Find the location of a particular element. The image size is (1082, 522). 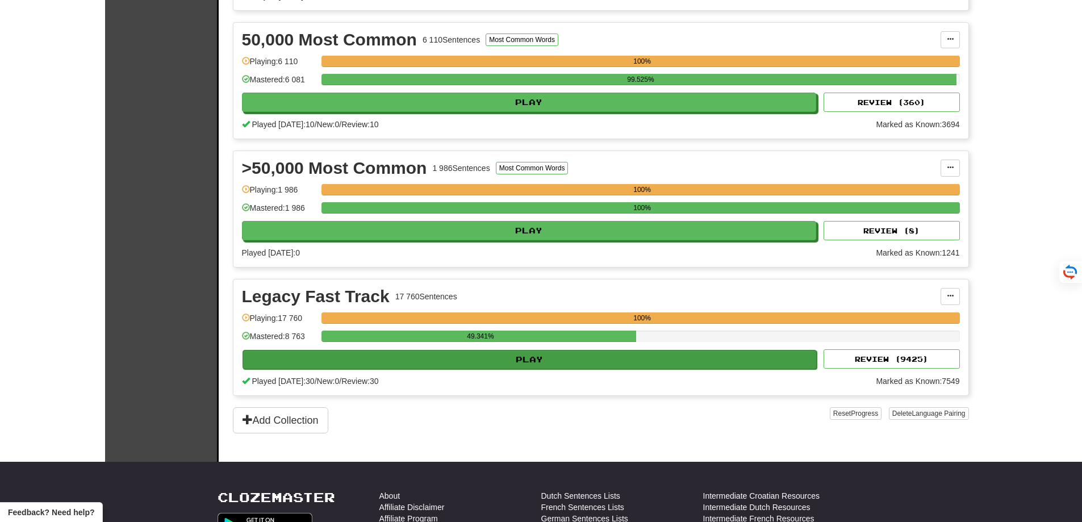

button: DeleteLanguage Pairing is located at coordinates (929, 413).